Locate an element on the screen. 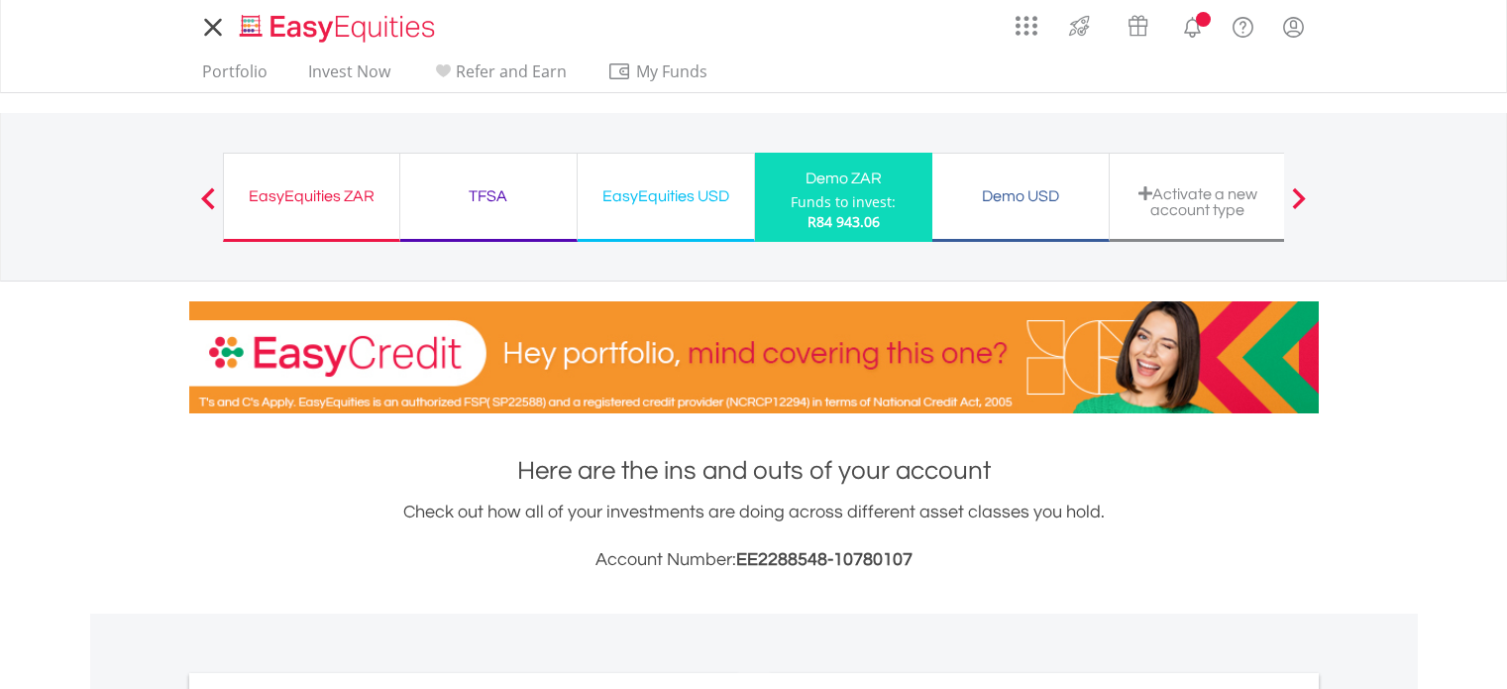  a: Invest Now is located at coordinates (349, 76).